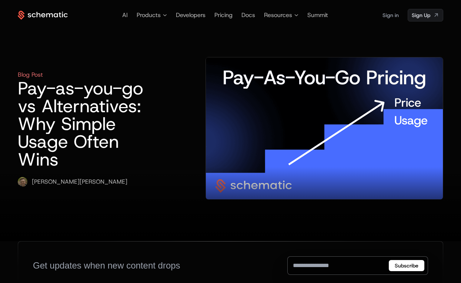 This screenshot has width=461, height=283. Describe the element at coordinates (278, 15) in the screenshot. I see `span: Resources` at that location.